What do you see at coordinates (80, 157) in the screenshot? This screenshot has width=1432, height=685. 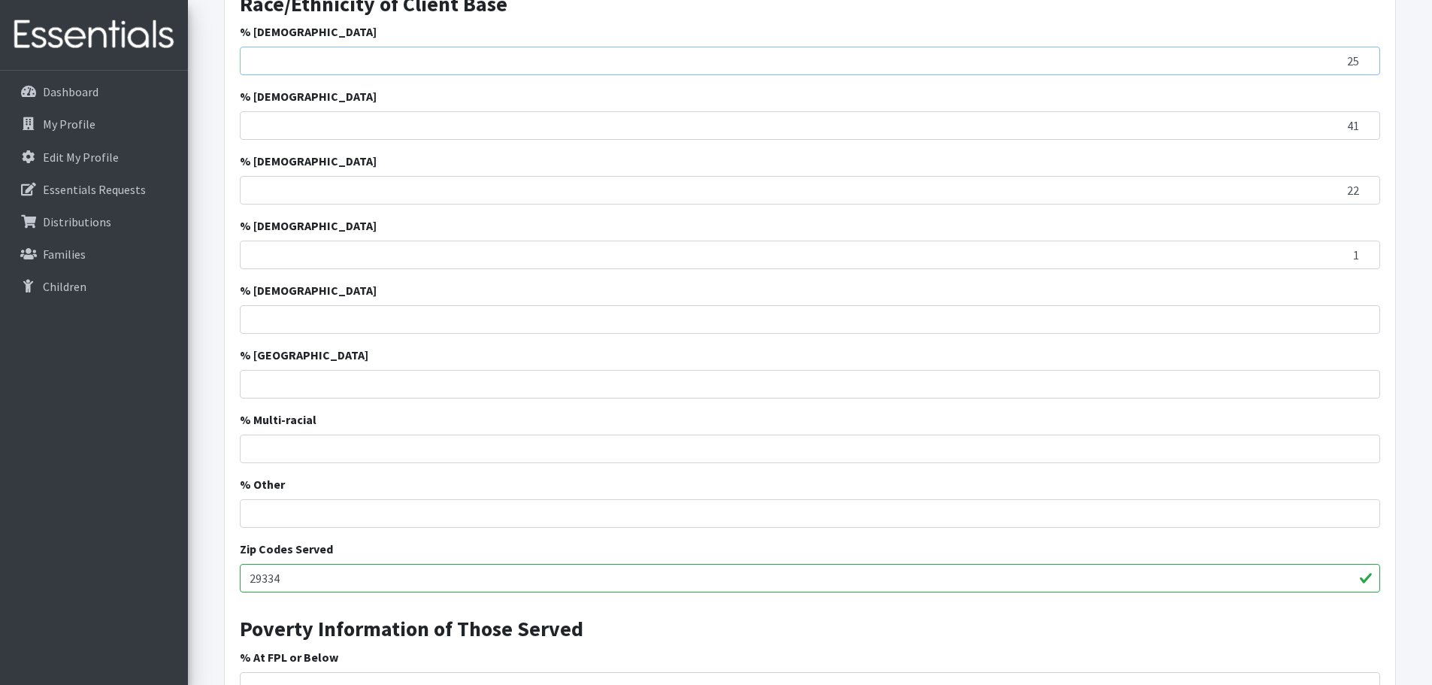 I see `p: Edit My Profile` at bounding box center [80, 157].